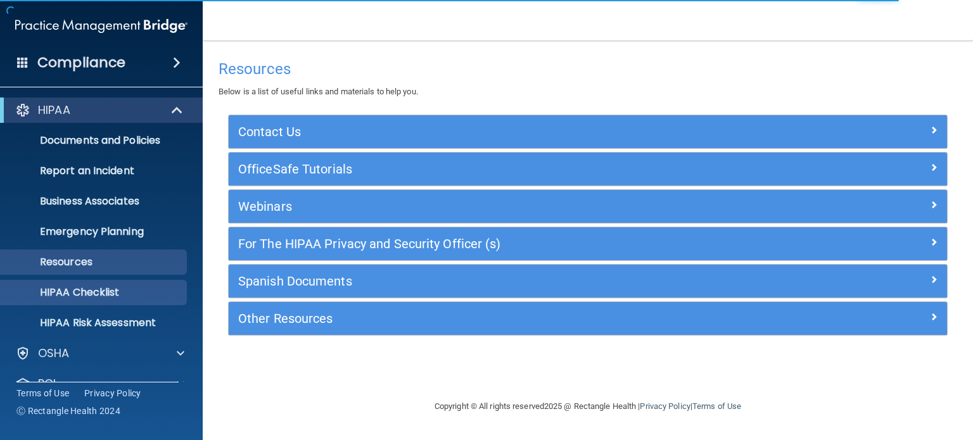 The width and height of the screenshot is (973, 440). I want to click on img: PMB logo, so click(101, 26).